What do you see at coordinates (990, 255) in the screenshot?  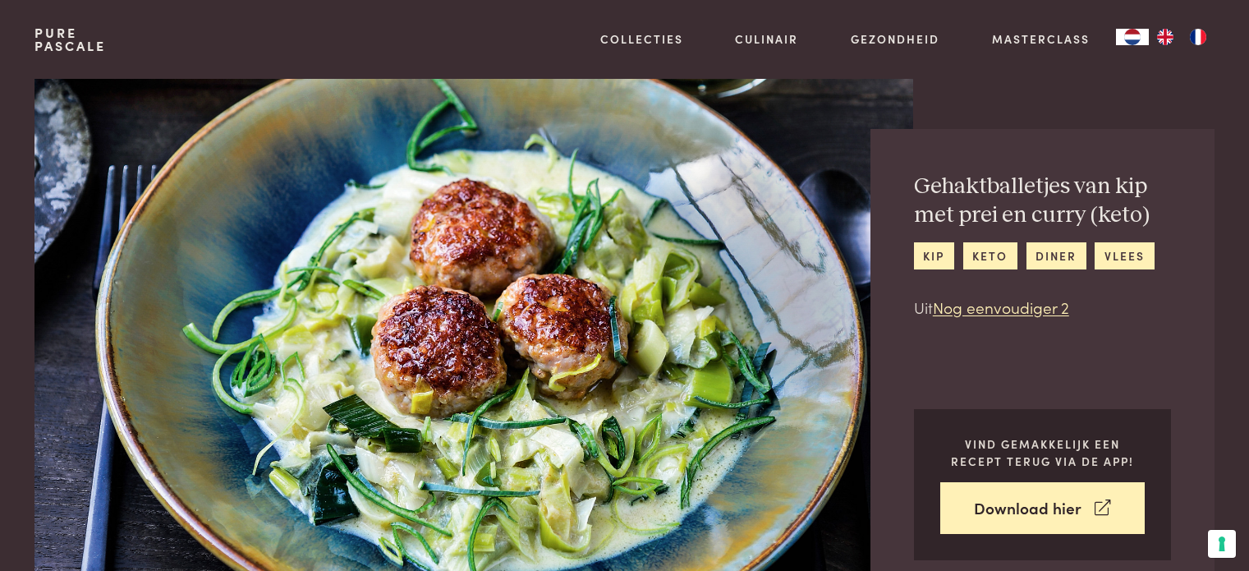 I see `a: keto` at bounding box center [990, 255].